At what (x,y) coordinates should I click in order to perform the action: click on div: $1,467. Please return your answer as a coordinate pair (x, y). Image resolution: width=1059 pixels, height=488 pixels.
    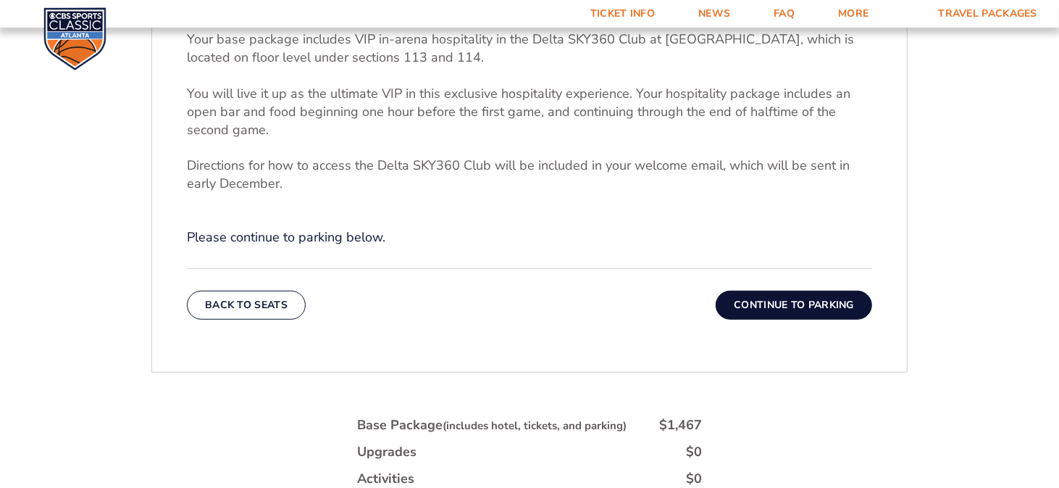
    Looking at the image, I should click on (680, 425).